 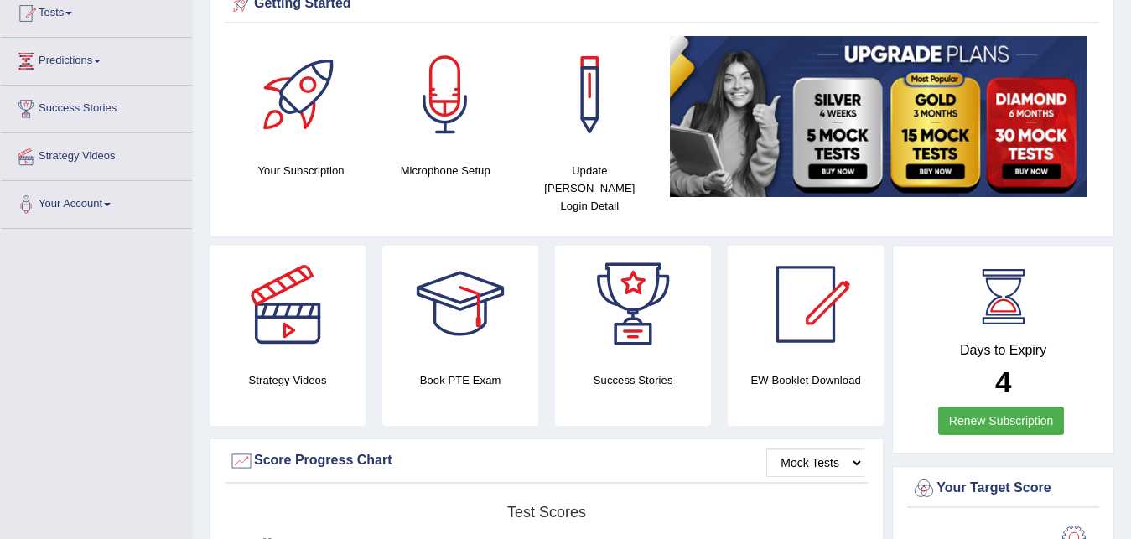 I want to click on a: Success Stories, so click(x=96, y=107).